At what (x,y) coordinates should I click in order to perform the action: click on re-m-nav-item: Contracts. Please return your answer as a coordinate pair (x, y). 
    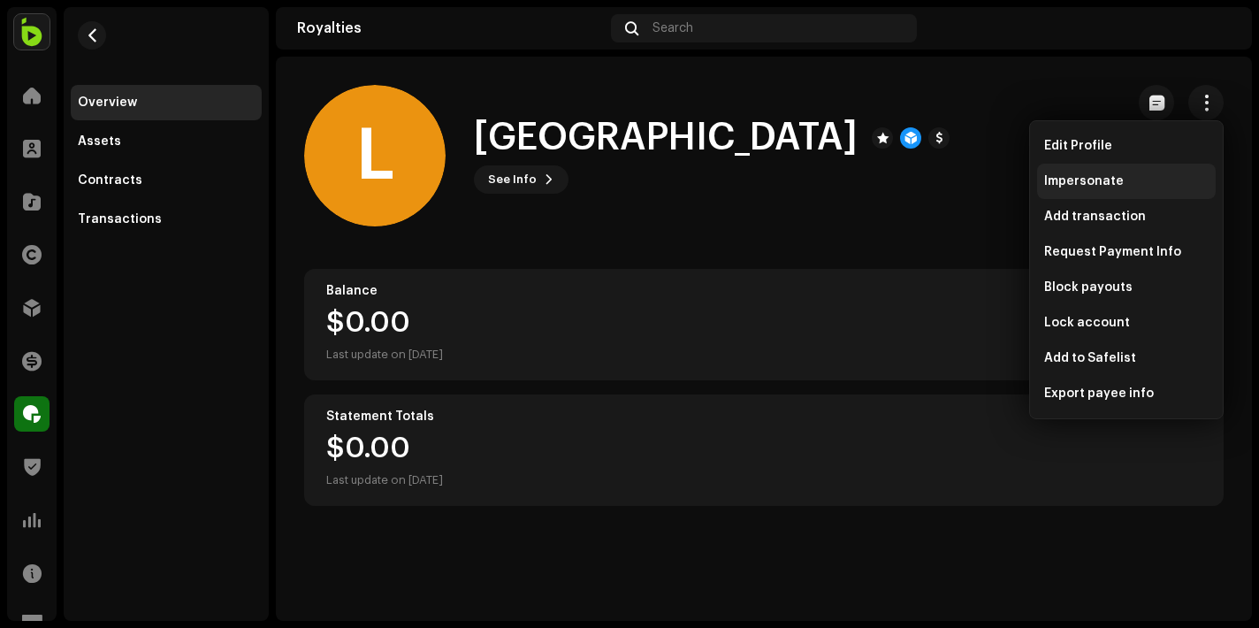
    Looking at the image, I should click on (166, 180).